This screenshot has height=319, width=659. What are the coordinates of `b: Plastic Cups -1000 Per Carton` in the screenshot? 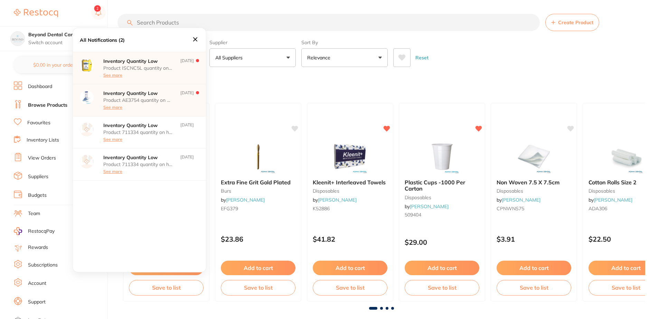 It's located at (442, 186).